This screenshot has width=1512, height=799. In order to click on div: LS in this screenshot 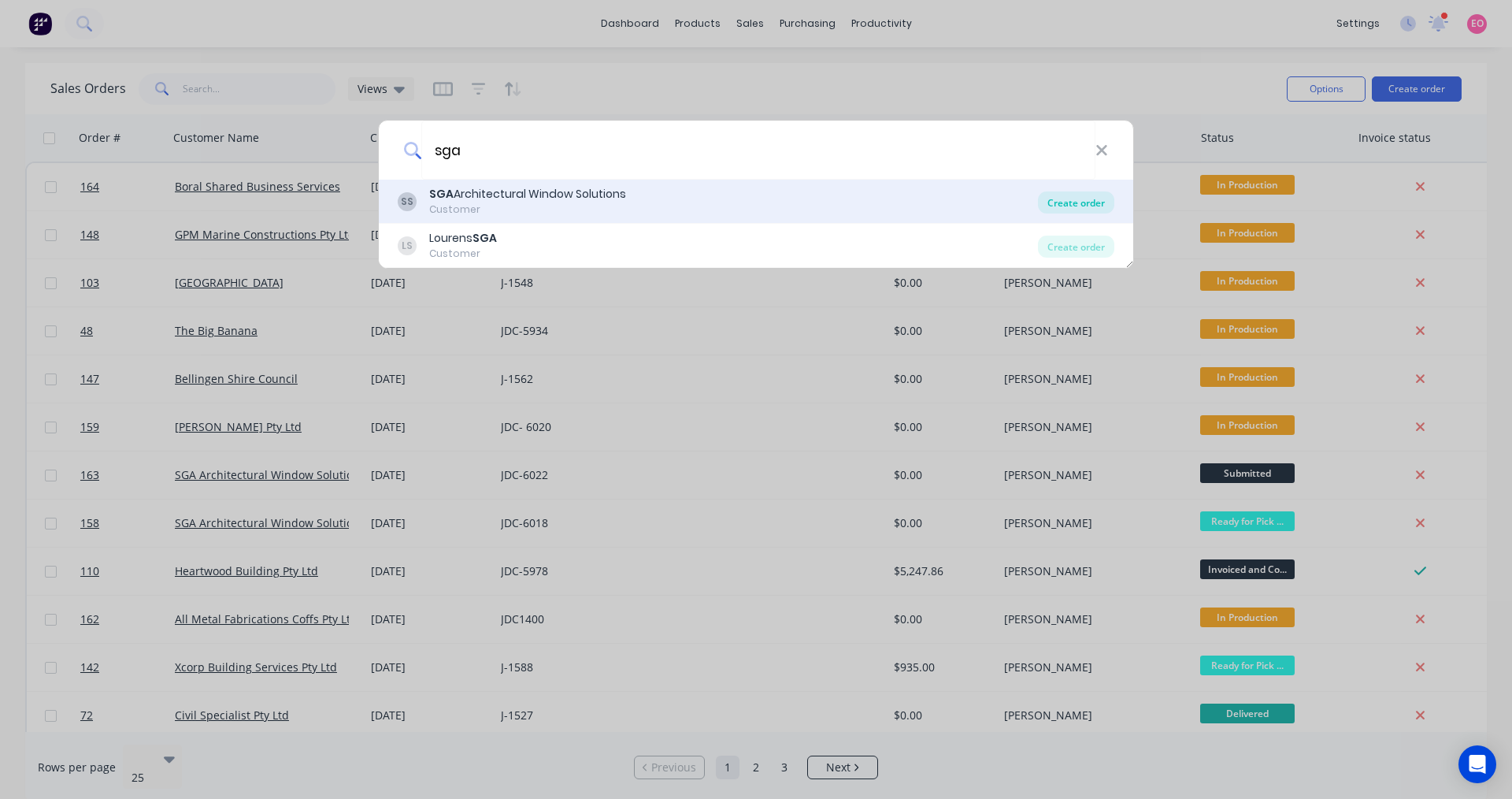, I will do `click(407, 246)`.